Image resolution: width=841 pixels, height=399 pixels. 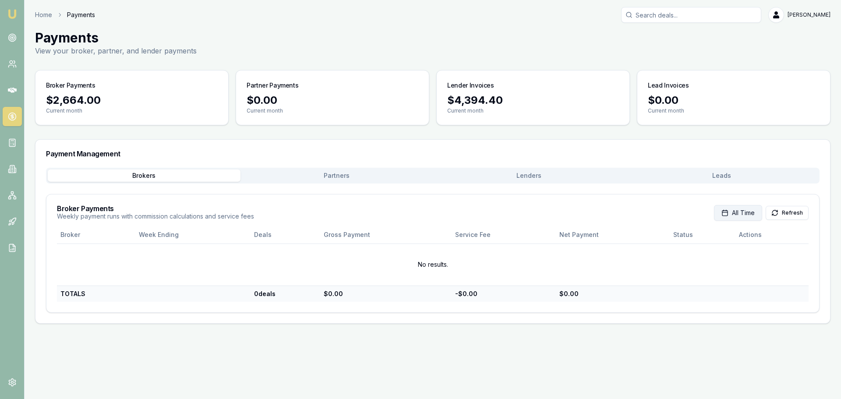 What do you see at coordinates (703, 235) in the screenshot?
I see `th: Status` at bounding box center [703, 235].